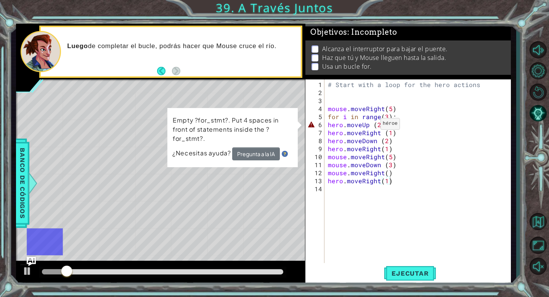 The image size is (549, 297). Describe the element at coordinates (316, 116) in the screenshot. I see `div: 5` at that location.